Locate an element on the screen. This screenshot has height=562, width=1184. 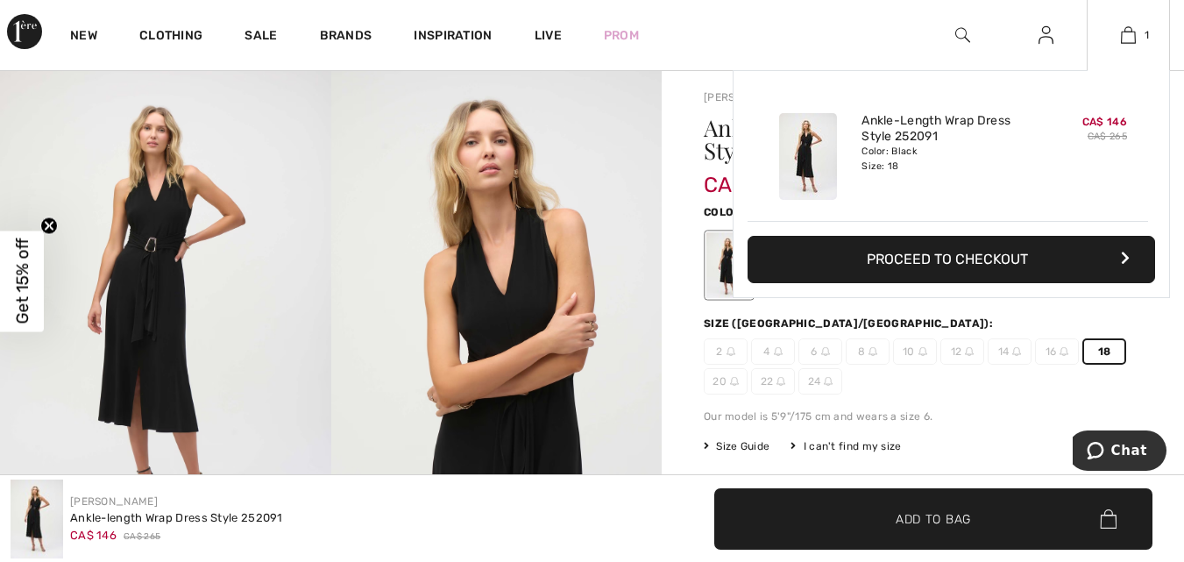
div: Color: Black Size: 18 is located at coordinates (947, 159).